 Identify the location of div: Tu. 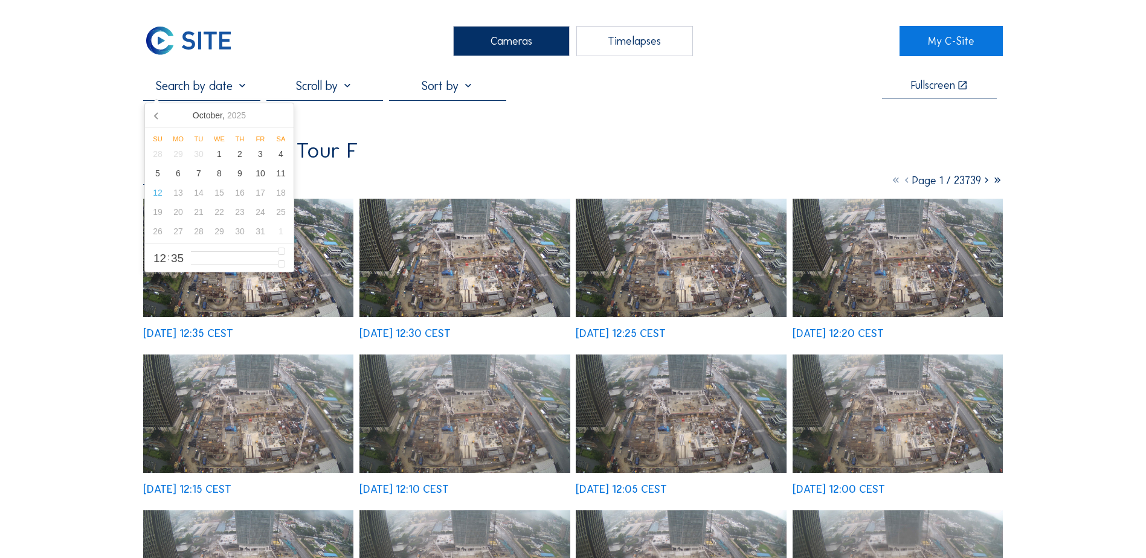
(199, 139).